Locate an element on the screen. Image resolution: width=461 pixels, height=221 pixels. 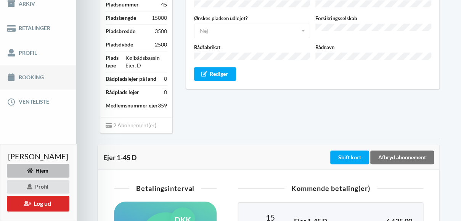
div: Rediger is located at coordinates (215, 74).